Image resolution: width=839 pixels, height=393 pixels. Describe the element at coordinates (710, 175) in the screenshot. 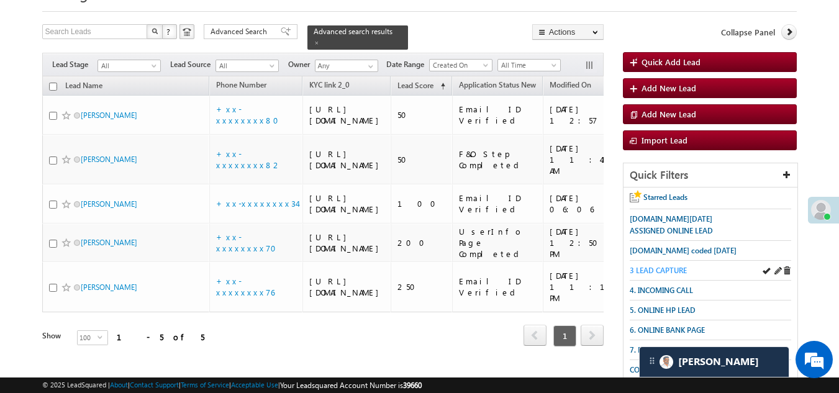

I see `div: Quick Filters` at that location.